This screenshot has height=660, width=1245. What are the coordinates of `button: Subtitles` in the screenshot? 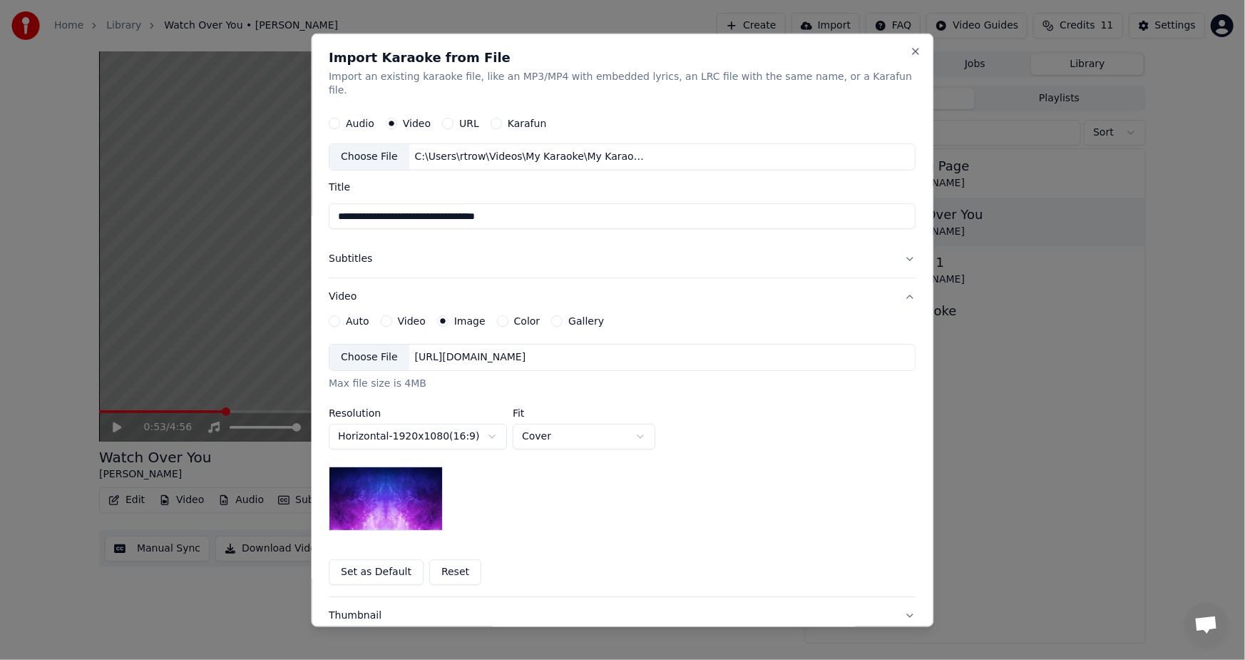 It's located at (623, 259).